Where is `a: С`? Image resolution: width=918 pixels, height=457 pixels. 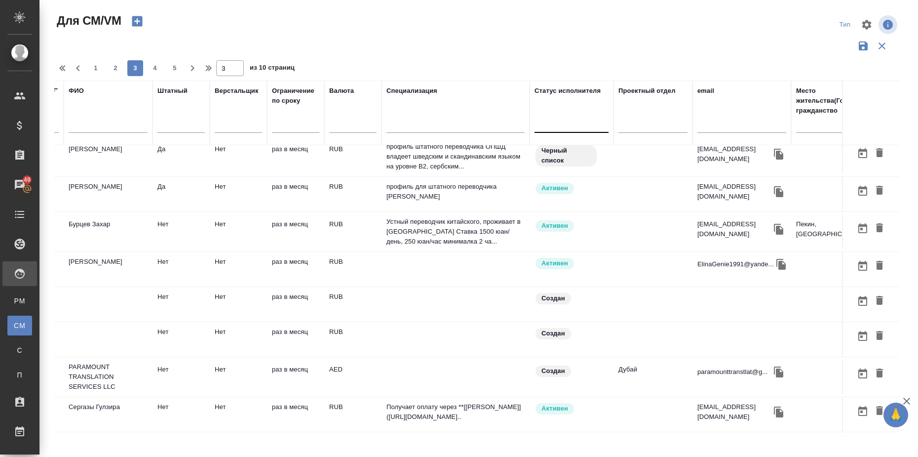
a: С is located at coordinates (20, 350).